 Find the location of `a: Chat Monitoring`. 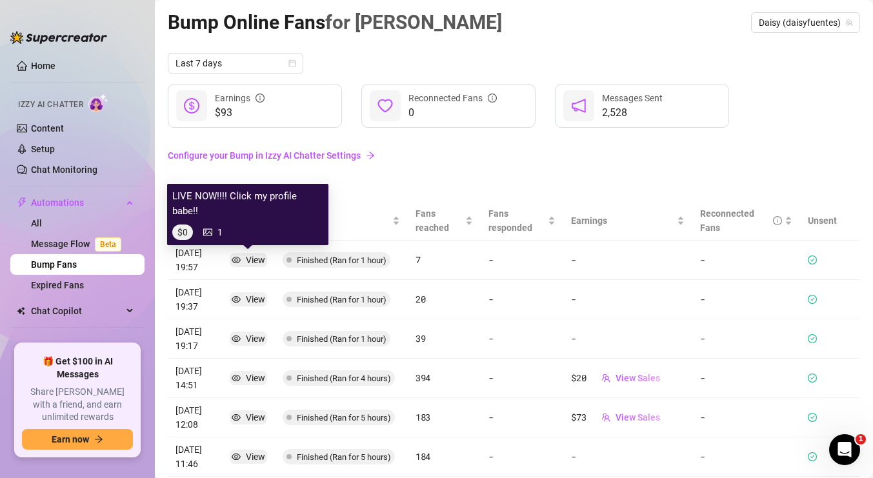

a: Chat Monitoring is located at coordinates (64, 170).